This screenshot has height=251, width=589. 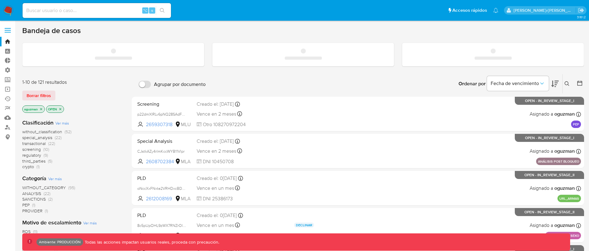 What do you see at coordinates (581, 10) in the screenshot?
I see `a: Salir` at bounding box center [581, 10].